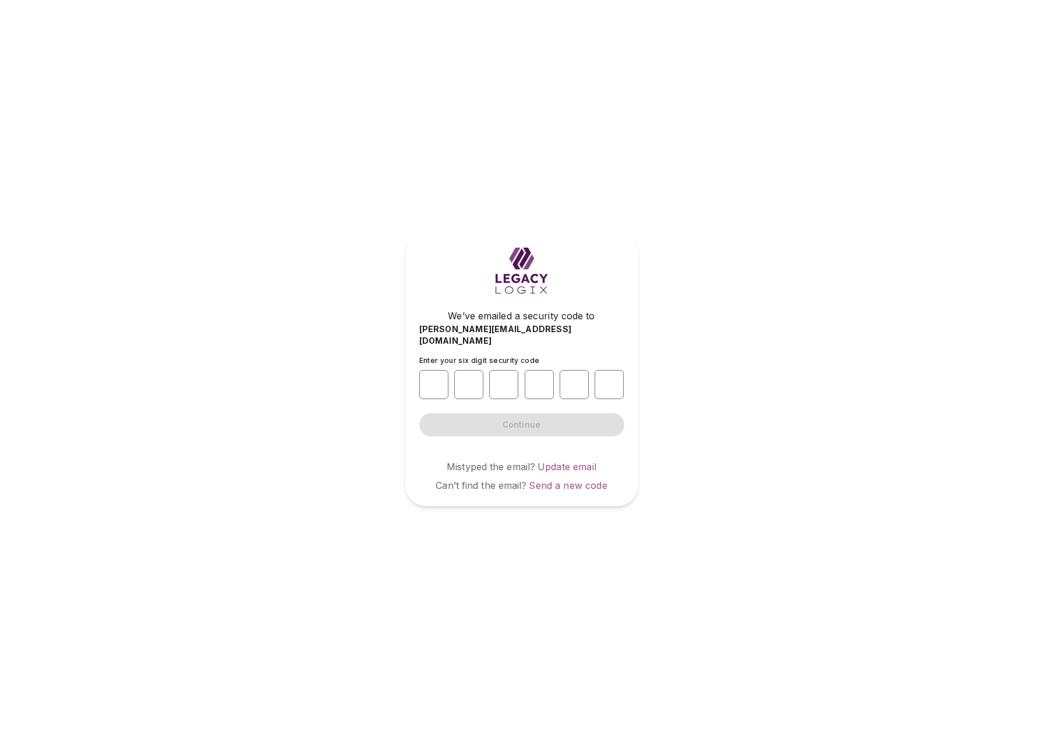  I want to click on span: Update email, so click(567, 467).